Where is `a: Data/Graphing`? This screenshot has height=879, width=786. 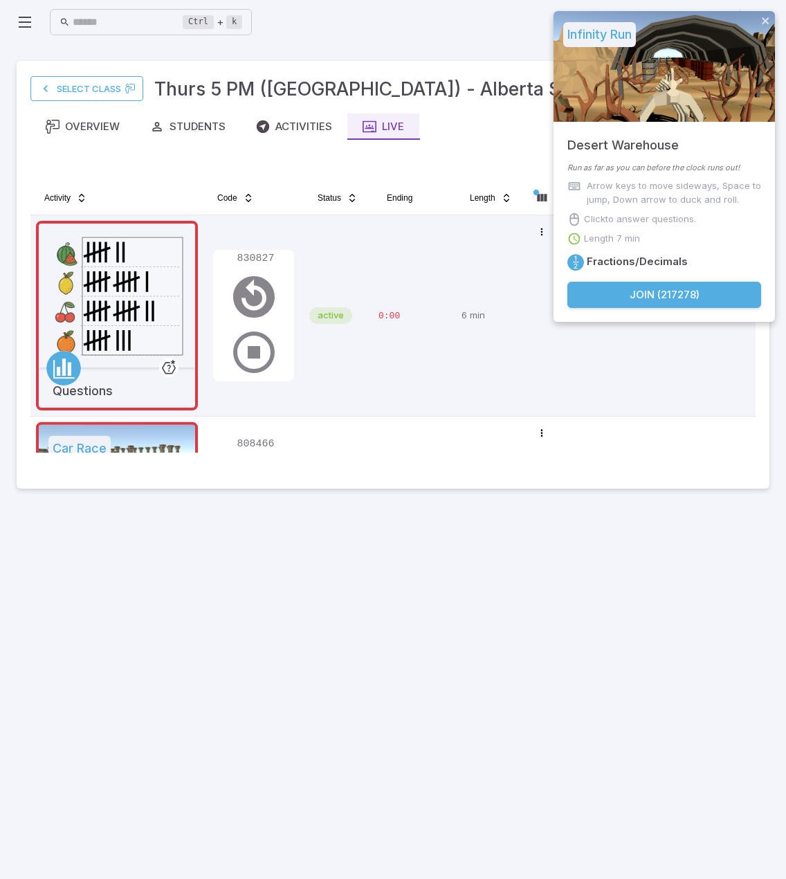
a: Data/Graphing is located at coordinates (64, 368).